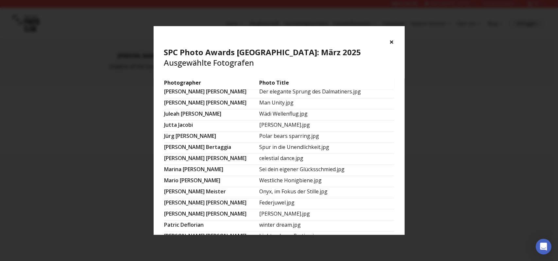 This screenshot has width=558, height=261. Describe the element at coordinates (326, 84) in the screenshot. I see `td: Photo Title` at that location.